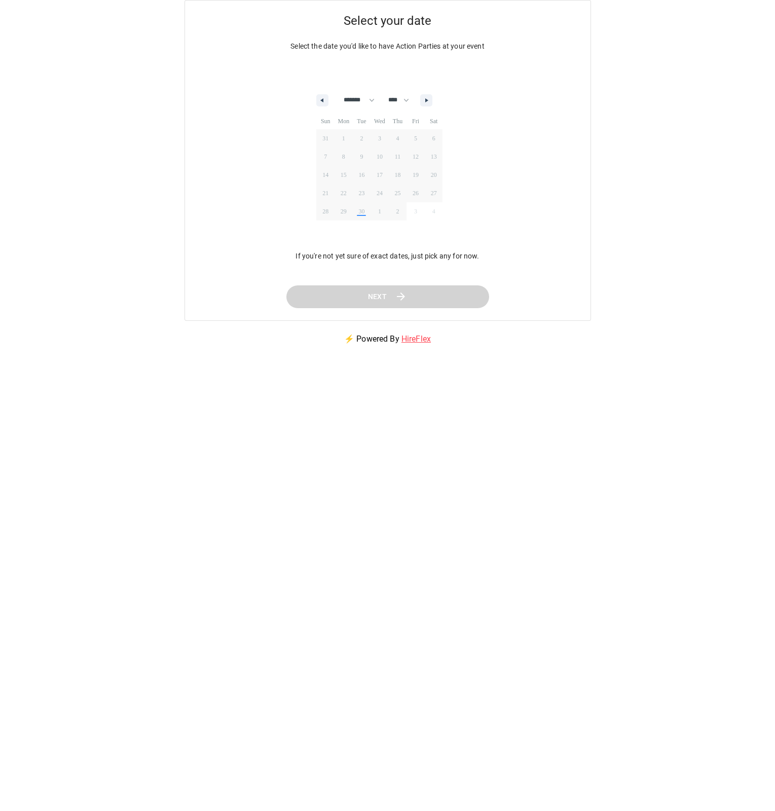 The width and height of the screenshot is (775, 811). What do you see at coordinates (344, 138) in the screenshot?
I see `button: 1` at bounding box center [344, 138].